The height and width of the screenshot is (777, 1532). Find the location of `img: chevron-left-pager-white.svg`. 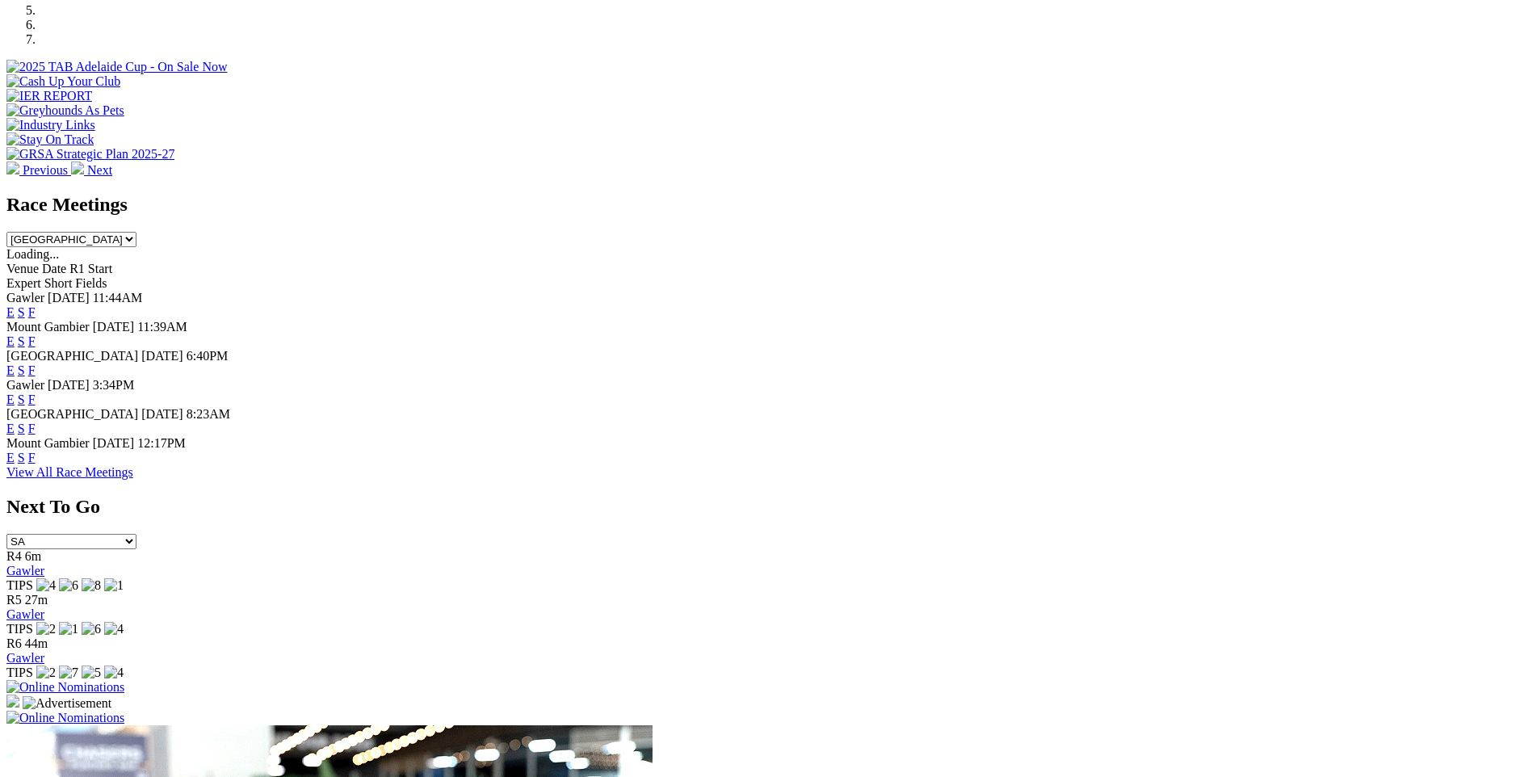

img: chevron-left-pager-white.svg is located at coordinates (13, 168).